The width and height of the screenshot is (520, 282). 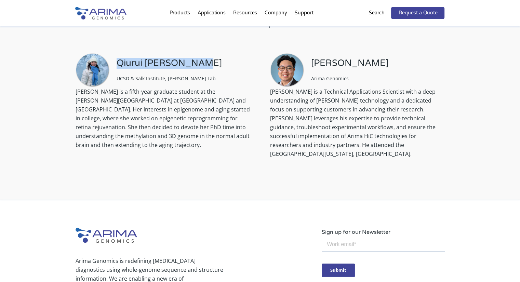 What do you see at coordinates (330, 78) in the screenshot?
I see `span: Arima Genomics` at bounding box center [330, 78].